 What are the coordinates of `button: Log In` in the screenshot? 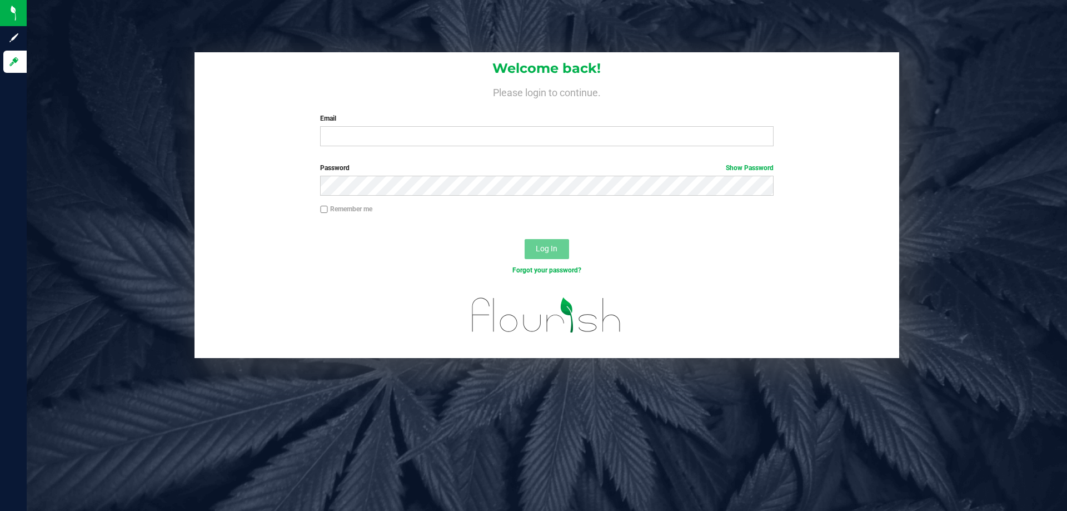 It's located at (547, 249).